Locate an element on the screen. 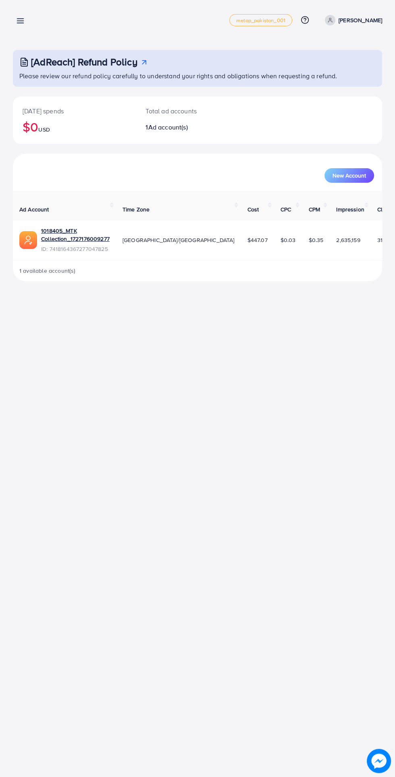  h3: [AdReach] Refund Policy is located at coordinates (84, 62).